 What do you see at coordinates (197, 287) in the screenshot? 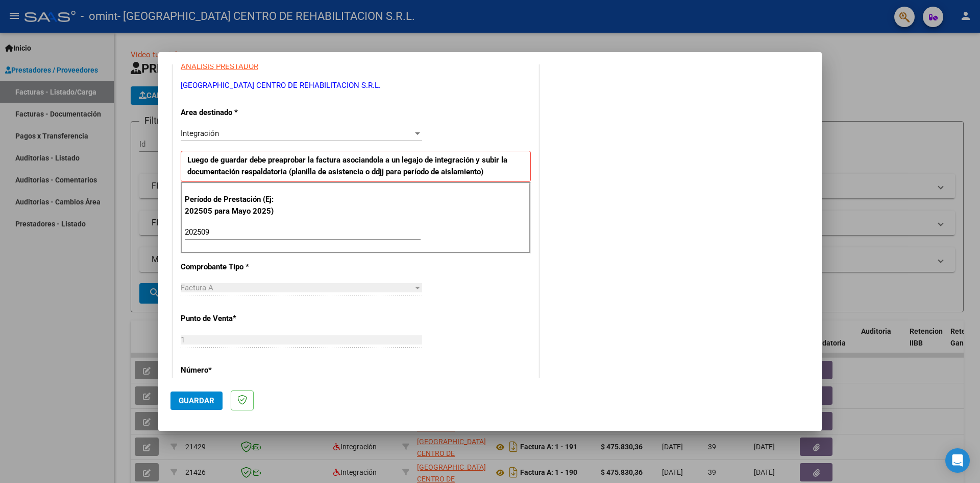
I see `span: Factura A` at bounding box center [197, 287].